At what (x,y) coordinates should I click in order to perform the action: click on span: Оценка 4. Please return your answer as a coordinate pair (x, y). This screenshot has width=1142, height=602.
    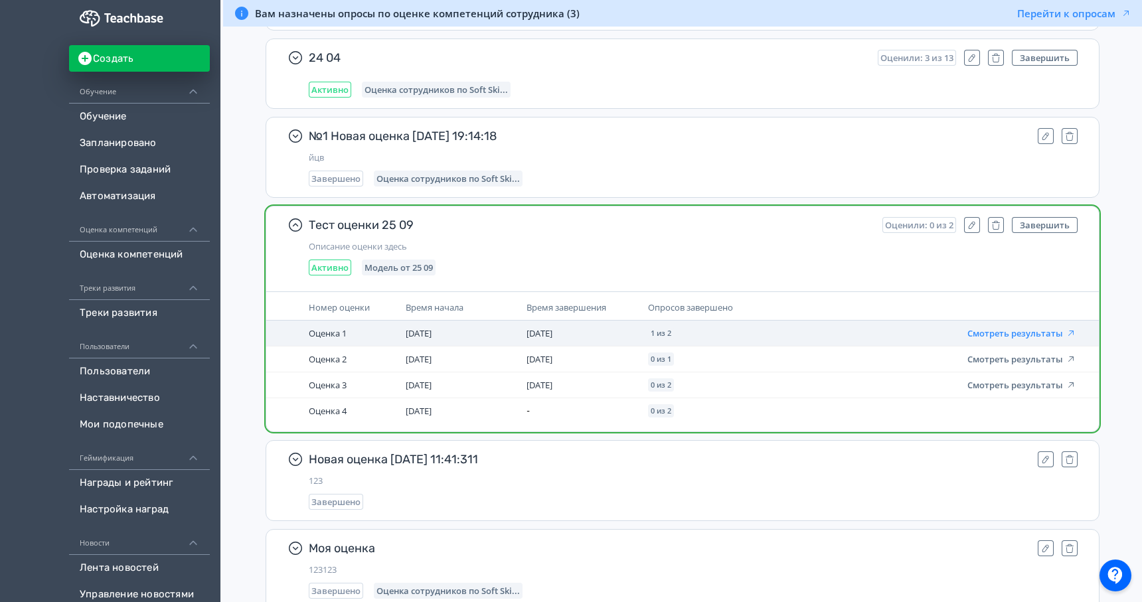
    Looking at the image, I should click on (327, 411).